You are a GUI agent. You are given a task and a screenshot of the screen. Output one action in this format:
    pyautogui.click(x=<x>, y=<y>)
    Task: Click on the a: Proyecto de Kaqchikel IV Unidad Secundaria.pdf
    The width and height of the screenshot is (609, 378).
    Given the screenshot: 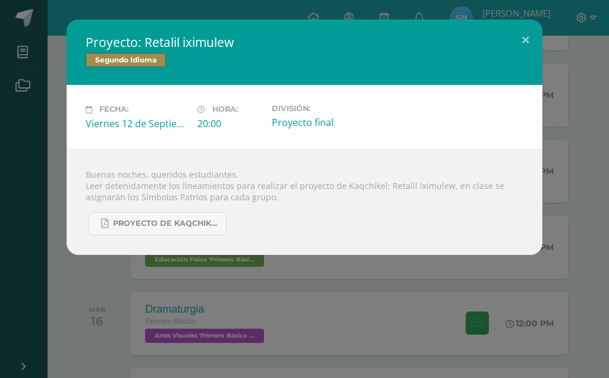 What is the action you would take?
    pyautogui.click(x=158, y=224)
    